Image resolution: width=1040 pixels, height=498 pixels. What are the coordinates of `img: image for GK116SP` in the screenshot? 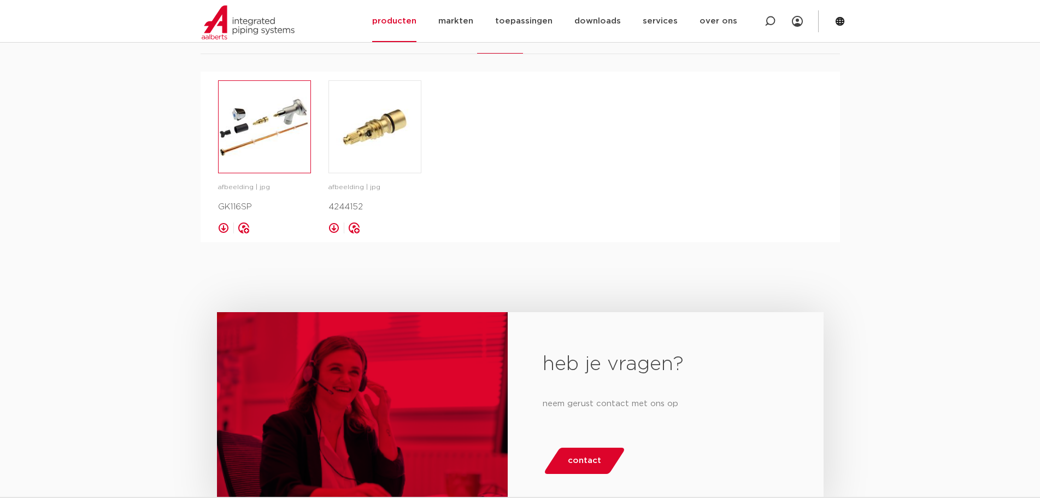 It's located at (264, 127).